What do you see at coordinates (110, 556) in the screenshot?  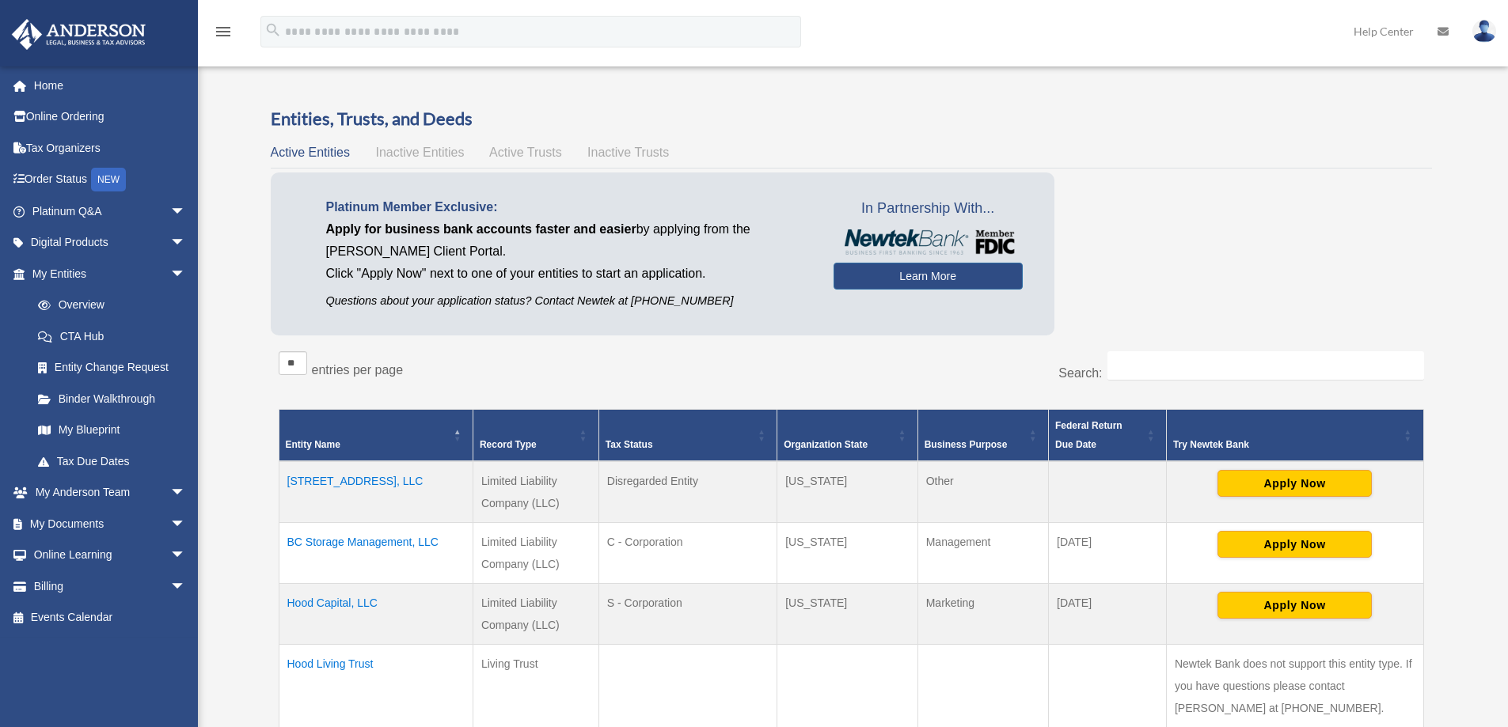 I see `a: Online Learningarrow_drop_down` at bounding box center [110, 556].